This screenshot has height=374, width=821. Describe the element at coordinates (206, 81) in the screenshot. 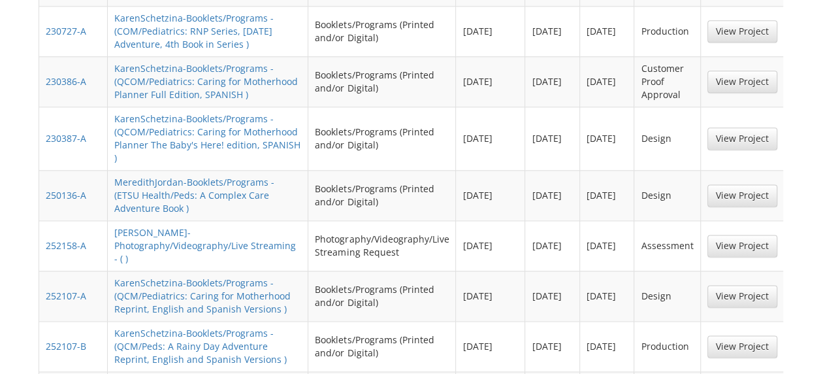

I see `a: KarenSchetzina-Booklets/Programs - (QCOM/Pediatrics: Caring for Motherhood Planner Full Edition, ...` at that location.